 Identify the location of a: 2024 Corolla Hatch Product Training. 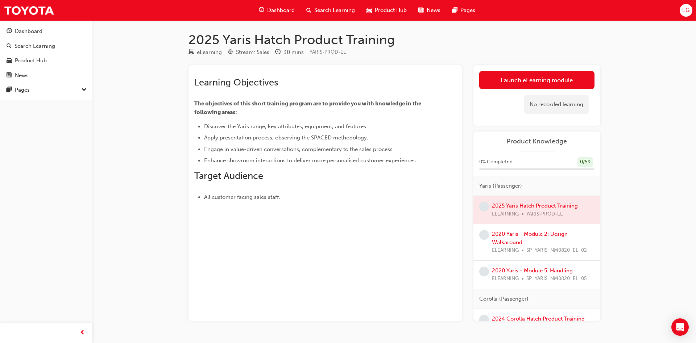
(538, 319).